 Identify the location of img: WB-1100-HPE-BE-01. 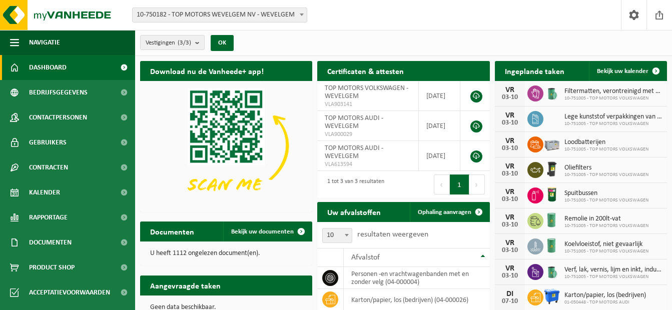
(552, 297).